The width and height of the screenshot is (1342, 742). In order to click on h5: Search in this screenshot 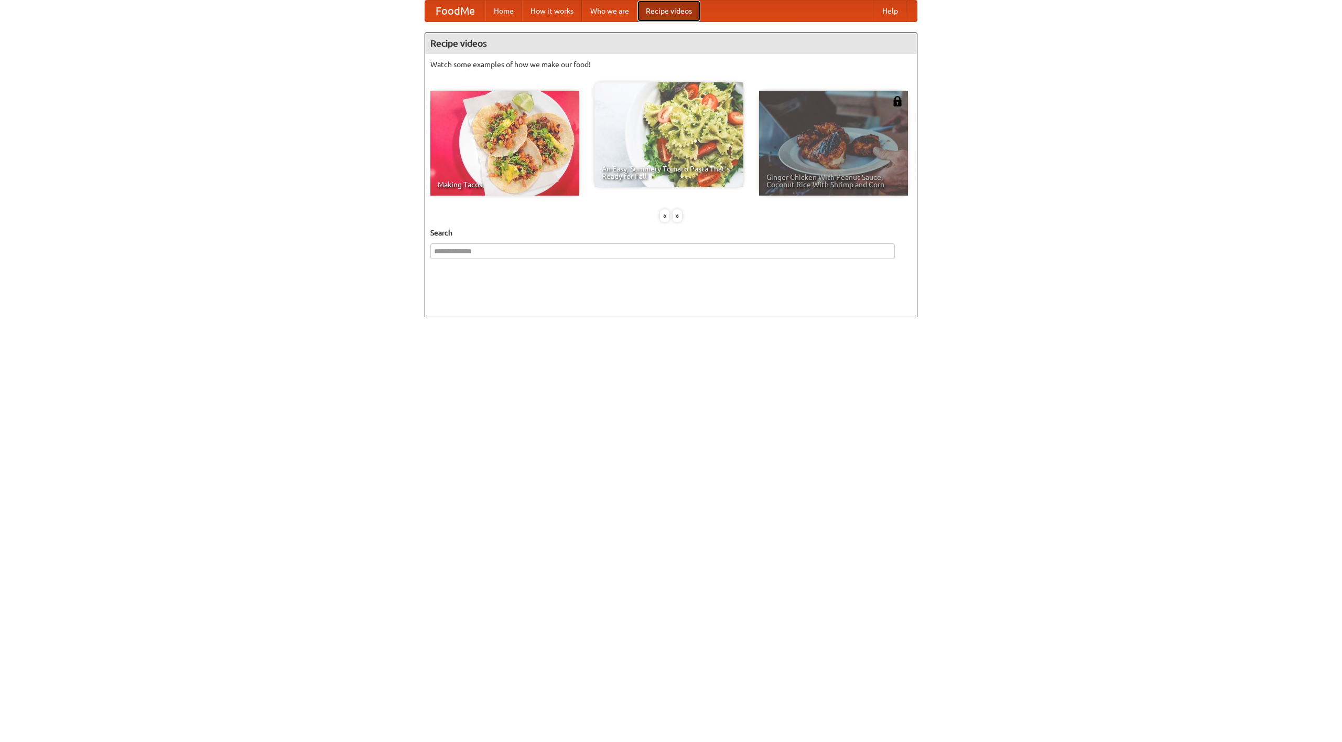, I will do `click(671, 233)`.